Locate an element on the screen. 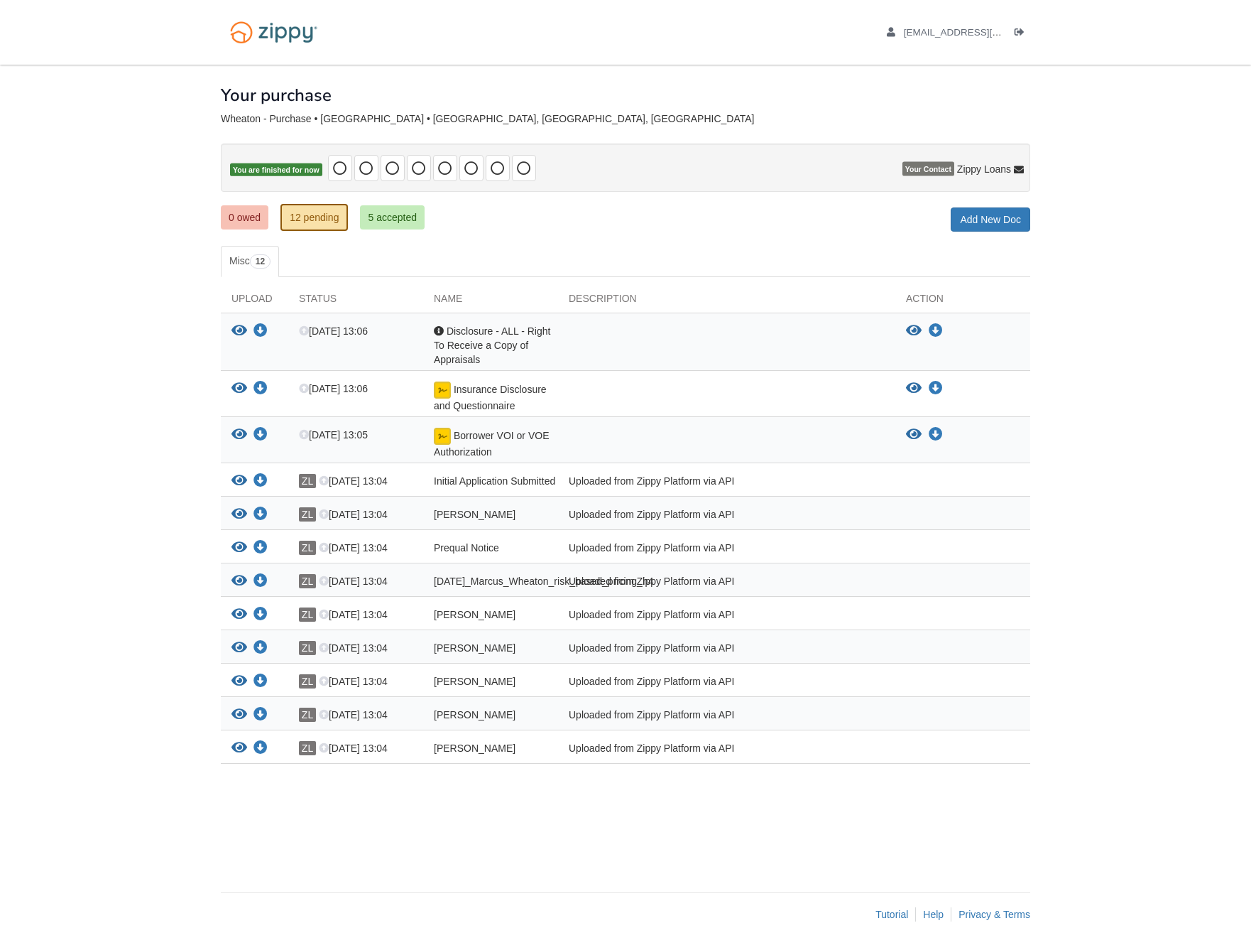  a: 0 owed is located at coordinates (244, 217).